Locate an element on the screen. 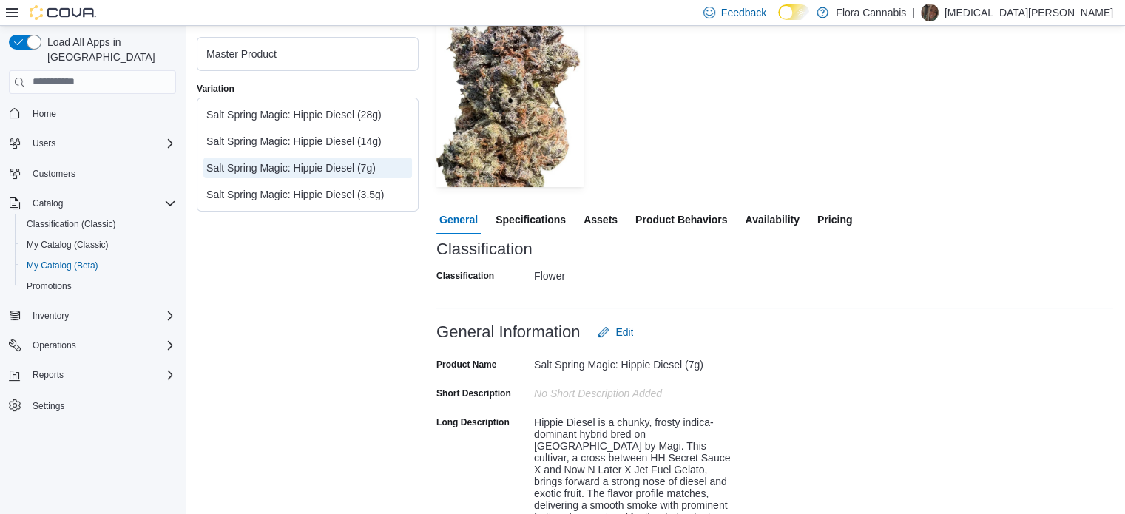 The width and height of the screenshot is (1125, 514). label: Long Description is located at coordinates (473, 423).